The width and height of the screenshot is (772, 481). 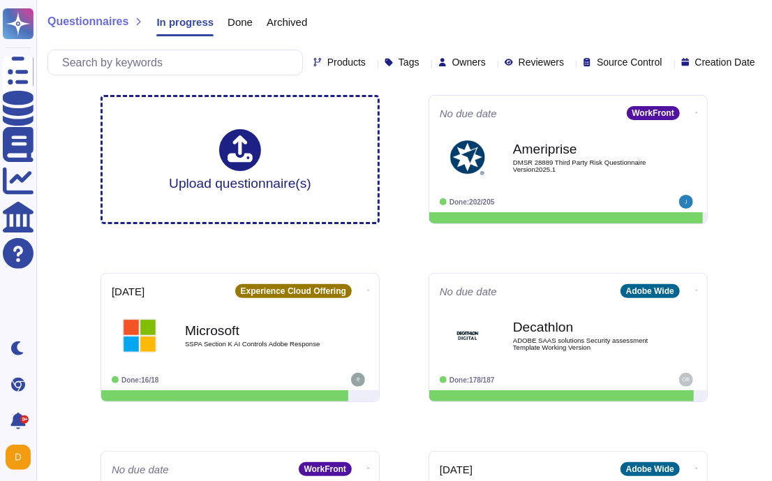 What do you see at coordinates (140, 380) in the screenshot?
I see `span: Done: 16/18` at bounding box center [140, 380].